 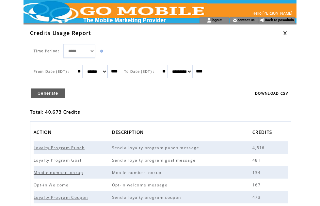 What do you see at coordinates (157, 148) in the screenshot?
I see `span: Send a loyalty program punch message` at bounding box center [157, 148].